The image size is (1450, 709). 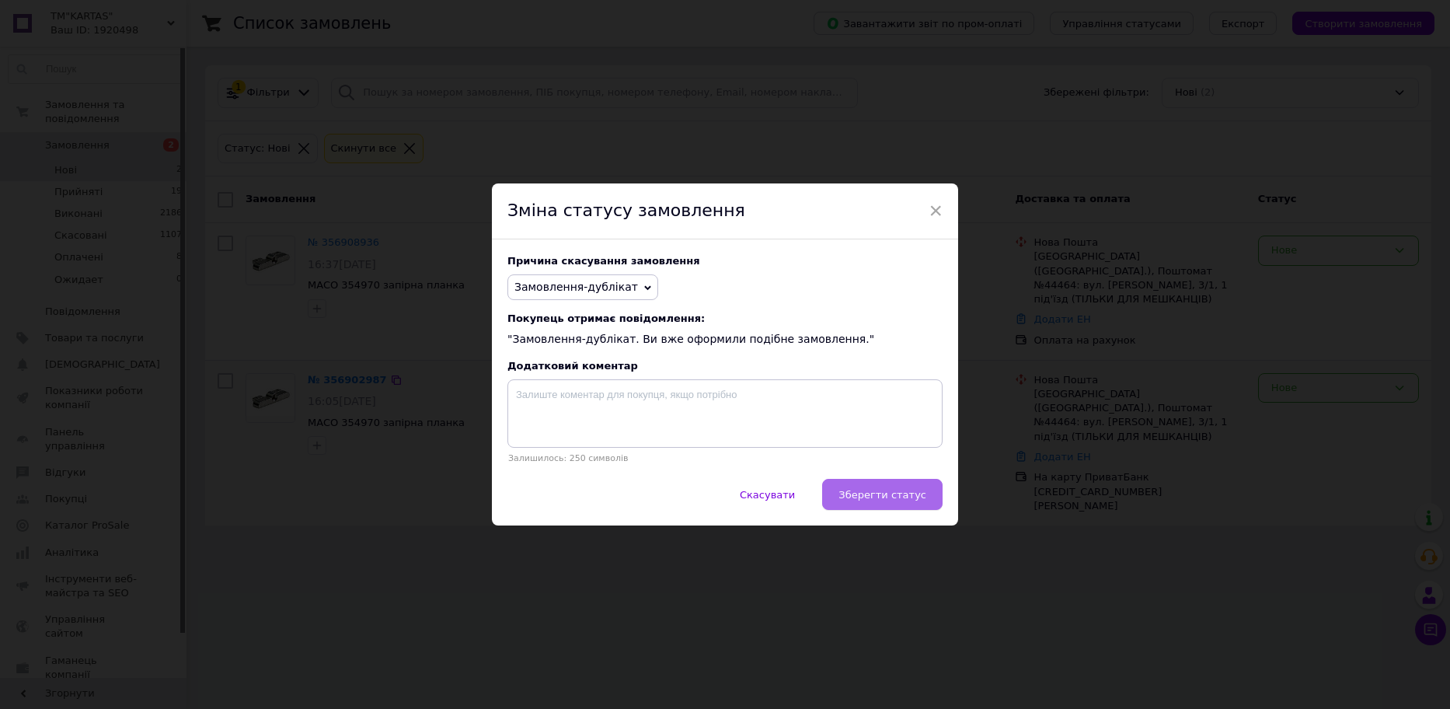 What do you see at coordinates (767, 494) in the screenshot?
I see `span: Скасувати` at bounding box center [767, 494].